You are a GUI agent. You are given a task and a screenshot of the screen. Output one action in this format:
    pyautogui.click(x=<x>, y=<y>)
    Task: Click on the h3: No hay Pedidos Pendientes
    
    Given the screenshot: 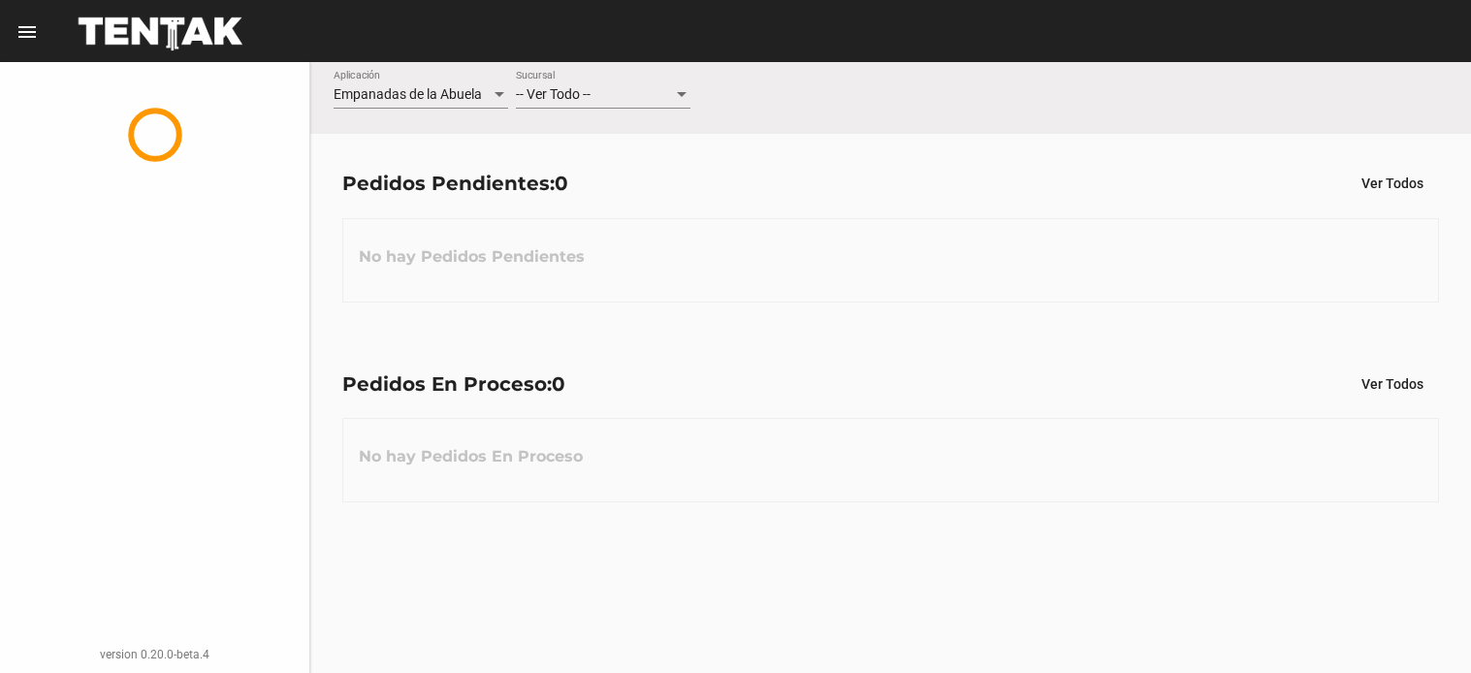 What is the action you would take?
    pyautogui.click(x=471, y=257)
    